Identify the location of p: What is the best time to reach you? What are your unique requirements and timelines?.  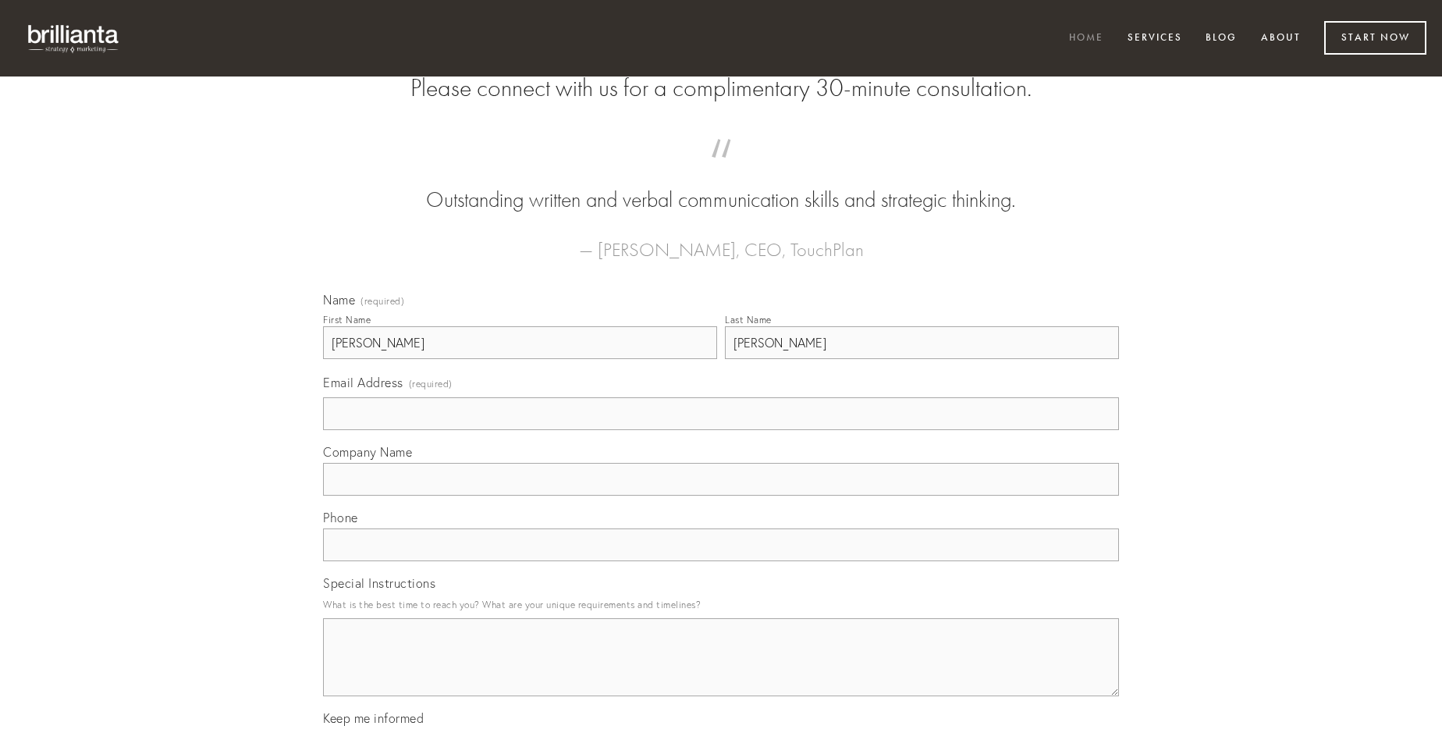
(721, 604).